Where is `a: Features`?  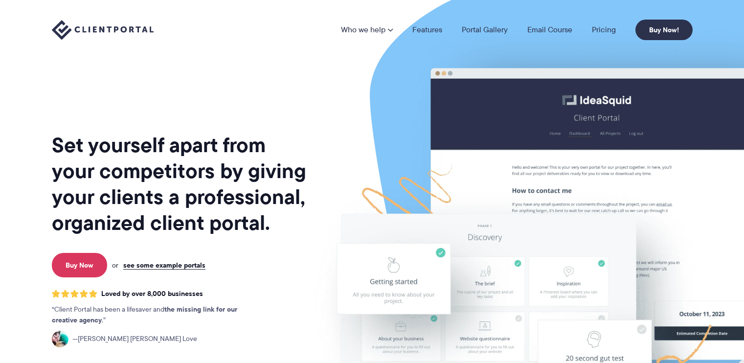
a: Features is located at coordinates (427, 30).